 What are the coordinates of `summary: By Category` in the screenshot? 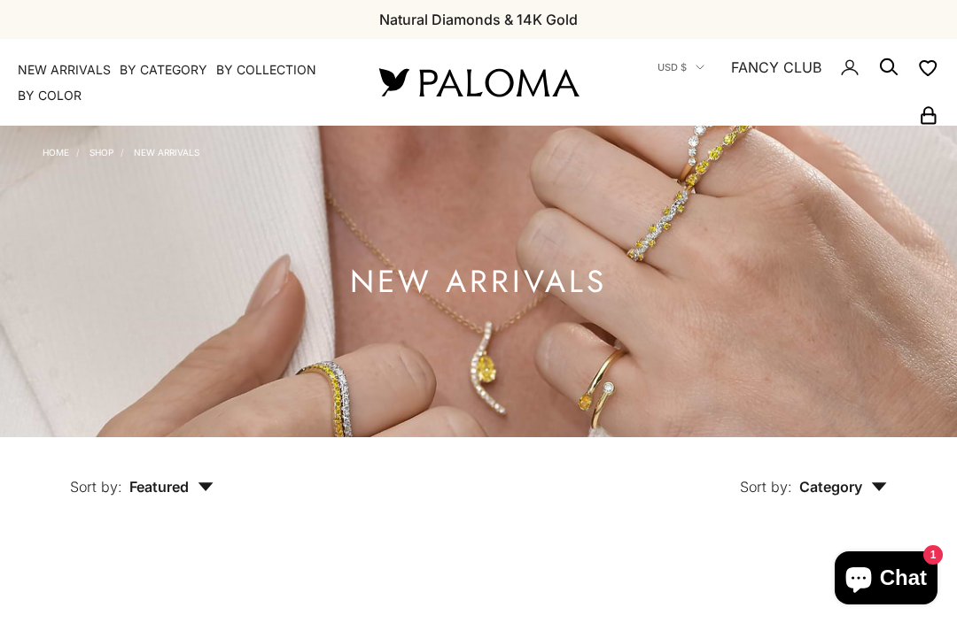 It's located at (163, 70).